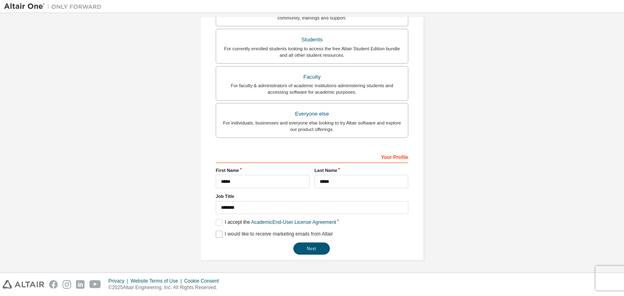 This screenshot has height=296, width=624. I want to click on a: Academic End-User License Agreement, so click(293, 222).